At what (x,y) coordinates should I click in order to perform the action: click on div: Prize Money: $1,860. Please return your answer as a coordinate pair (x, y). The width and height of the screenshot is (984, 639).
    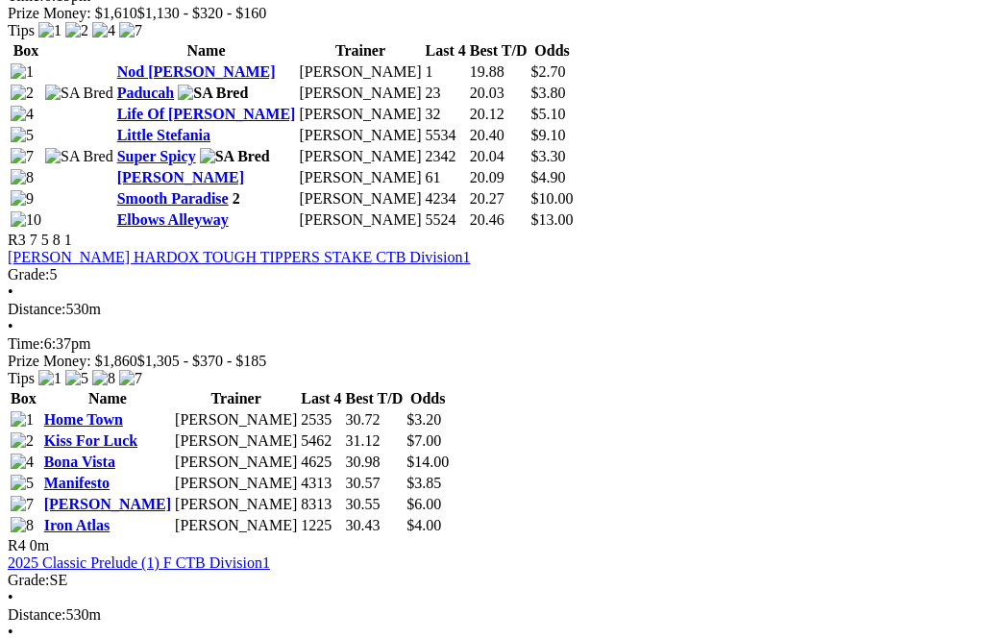
    Looking at the image, I should click on (492, 361).